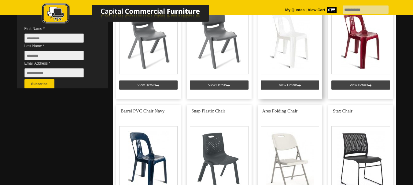 Image resolution: width=413 pixels, height=185 pixels. I want to click on span: Email Address *, so click(59, 64).